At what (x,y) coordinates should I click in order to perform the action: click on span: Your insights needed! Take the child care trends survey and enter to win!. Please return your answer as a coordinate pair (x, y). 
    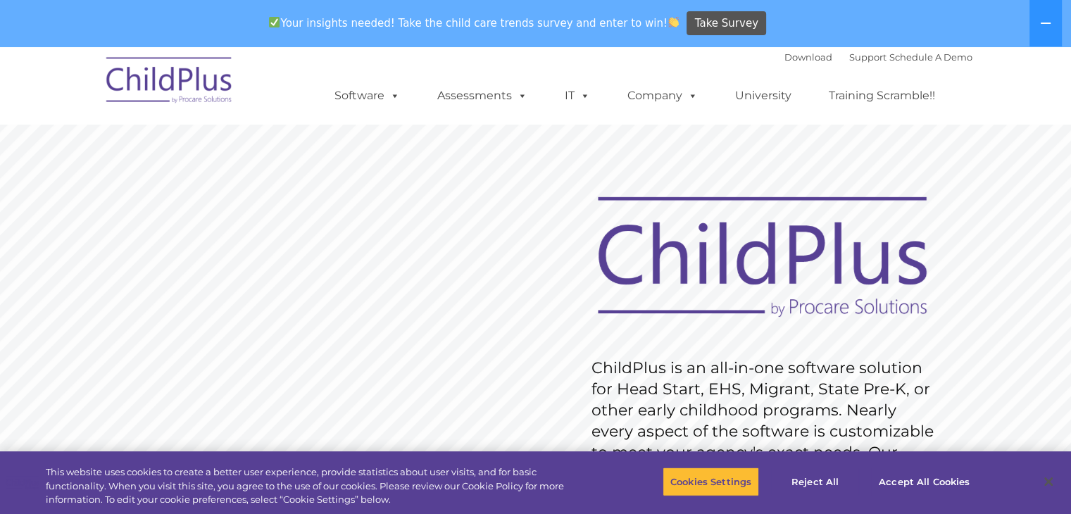
    Looking at the image, I should click on (474, 23).